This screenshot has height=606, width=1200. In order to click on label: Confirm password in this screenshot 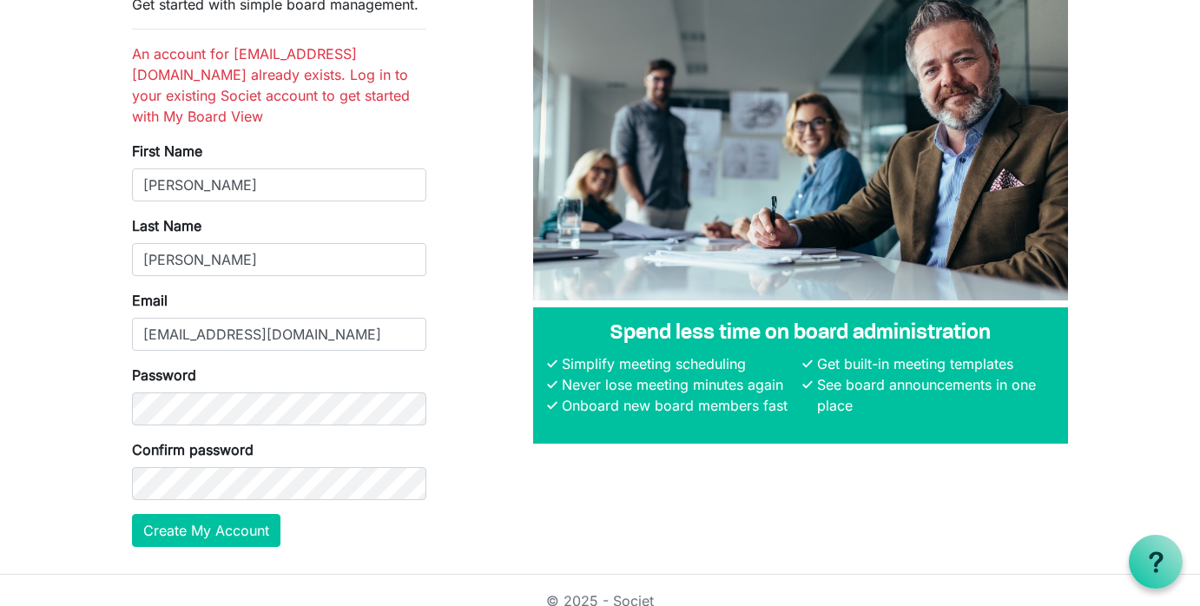, I will do `click(193, 450)`.